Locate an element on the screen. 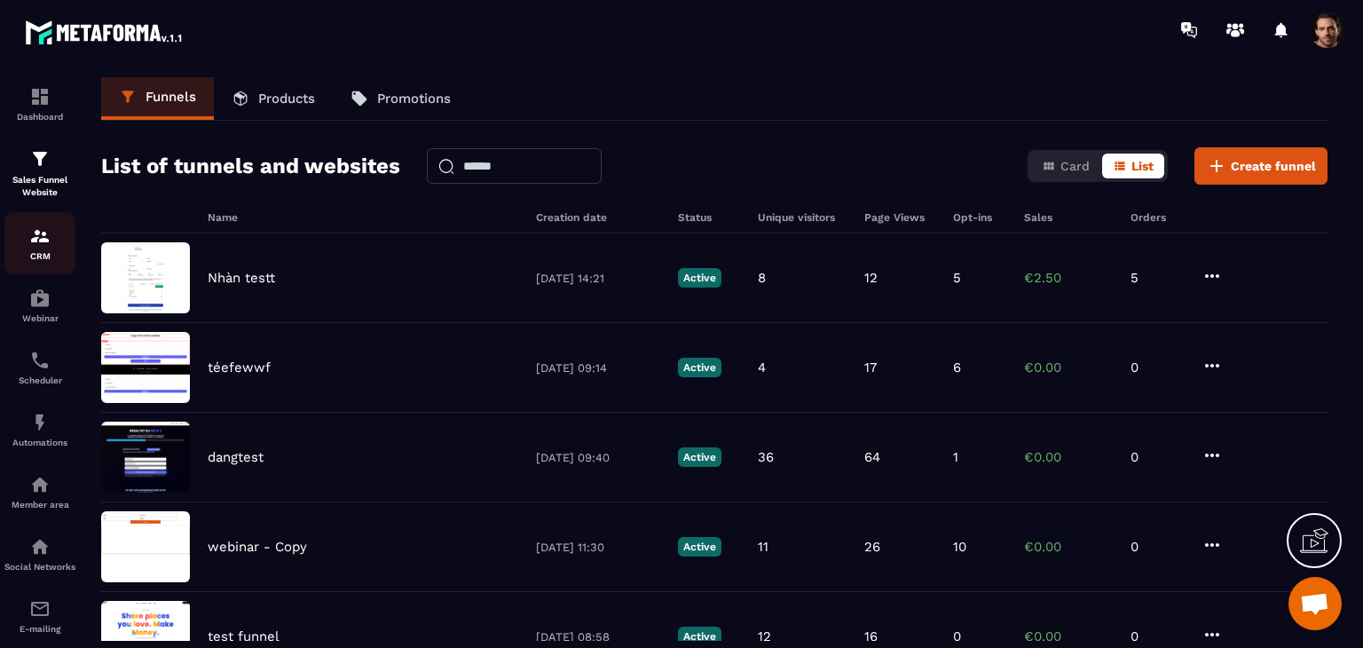 The width and height of the screenshot is (1363, 648). h6: Sales is located at coordinates (1068, 217).